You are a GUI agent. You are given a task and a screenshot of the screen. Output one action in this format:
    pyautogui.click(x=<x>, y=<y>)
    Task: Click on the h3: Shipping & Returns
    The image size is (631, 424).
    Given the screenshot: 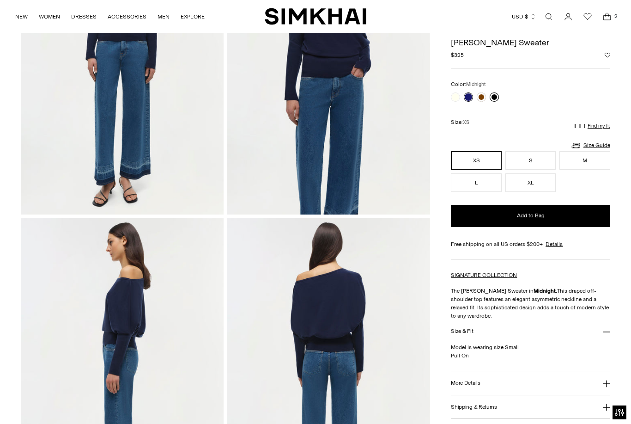 What is the action you would take?
    pyautogui.click(x=474, y=406)
    